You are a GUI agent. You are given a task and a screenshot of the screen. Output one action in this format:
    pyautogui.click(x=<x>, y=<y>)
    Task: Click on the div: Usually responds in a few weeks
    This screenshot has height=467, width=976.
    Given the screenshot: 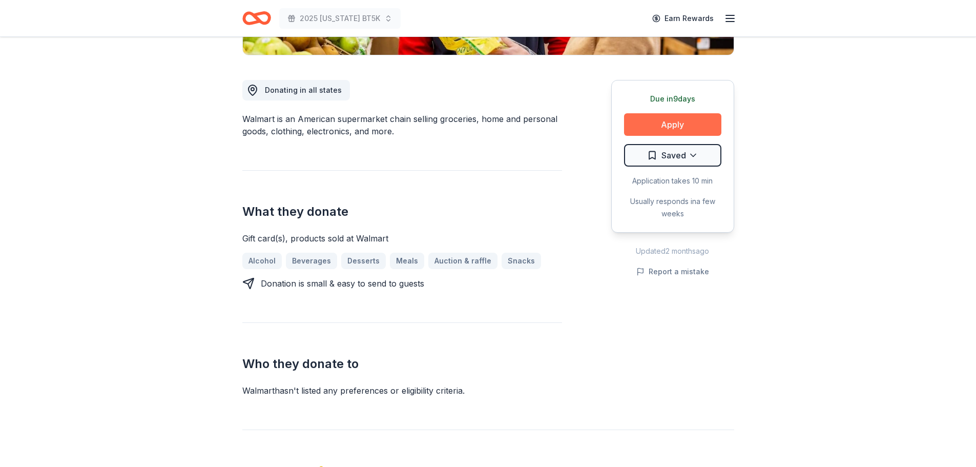 What is the action you would take?
    pyautogui.click(x=673, y=208)
    